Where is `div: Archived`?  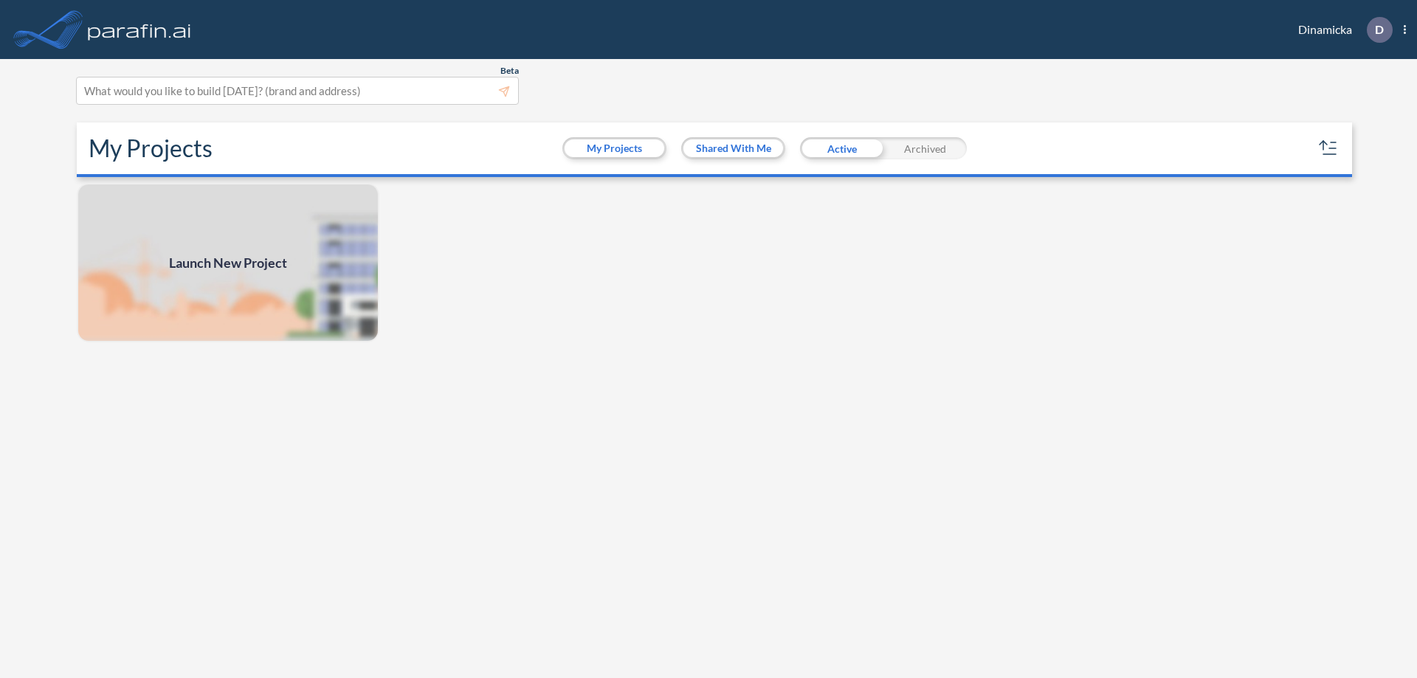 div: Archived is located at coordinates (924, 148).